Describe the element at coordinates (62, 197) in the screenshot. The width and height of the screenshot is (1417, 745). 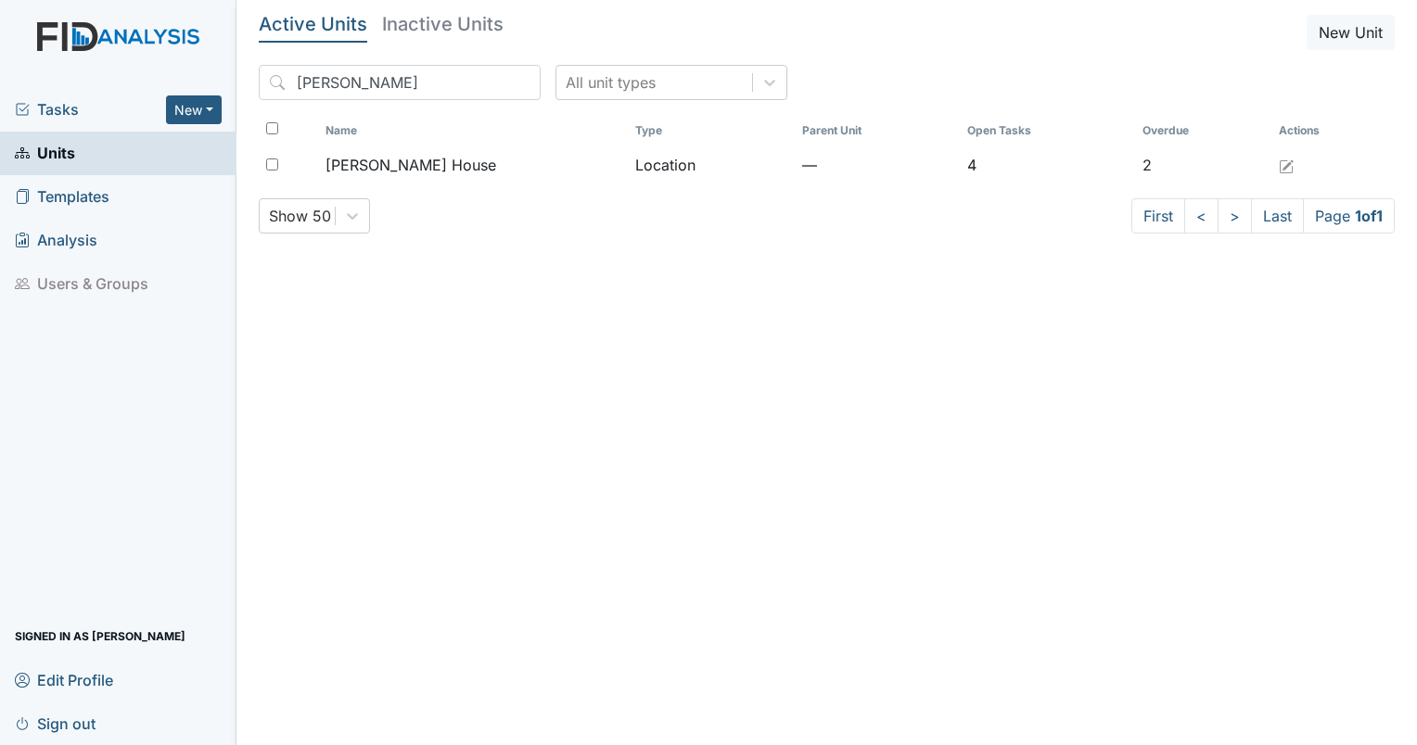
I see `span: Templates` at that location.